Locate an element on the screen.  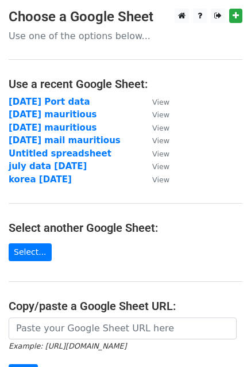
strong: Untitled spreadsheet is located at coordinates (60, 154).